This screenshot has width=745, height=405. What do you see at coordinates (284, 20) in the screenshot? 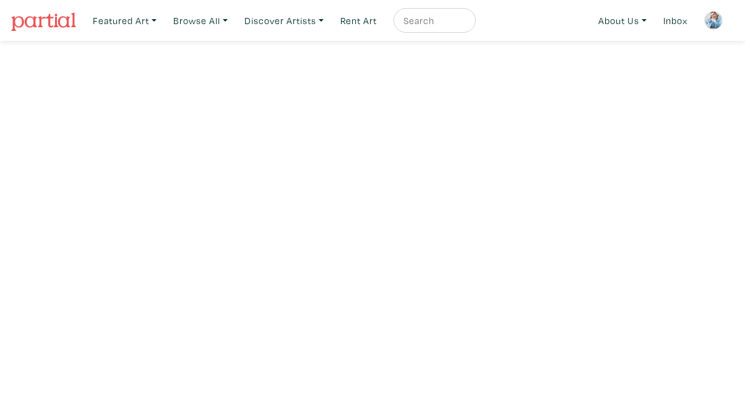
I see `a: Discover Artists` at bounding box center [284, 20].